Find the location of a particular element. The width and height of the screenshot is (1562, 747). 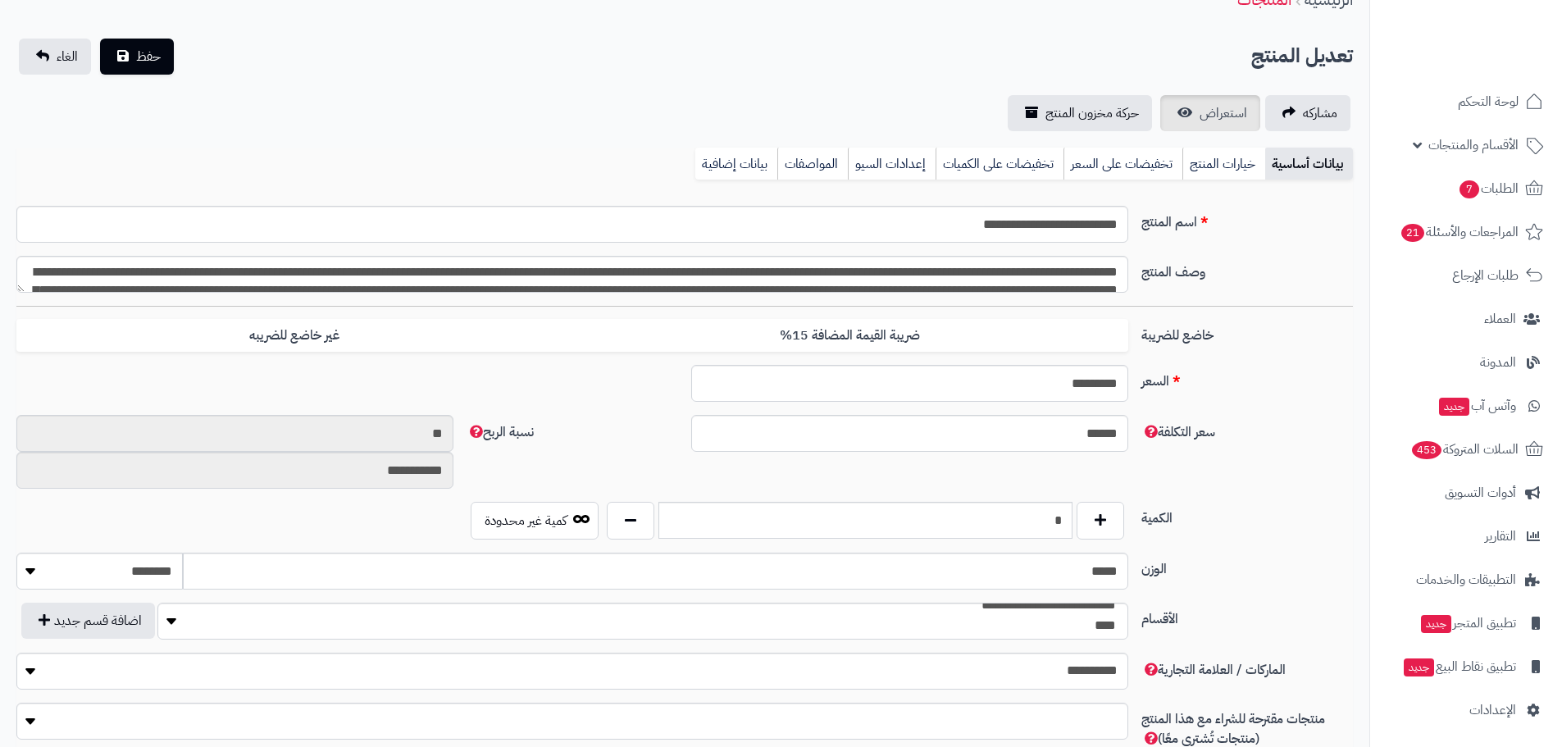

label: الكمية is located at coordinates (1247, 515).